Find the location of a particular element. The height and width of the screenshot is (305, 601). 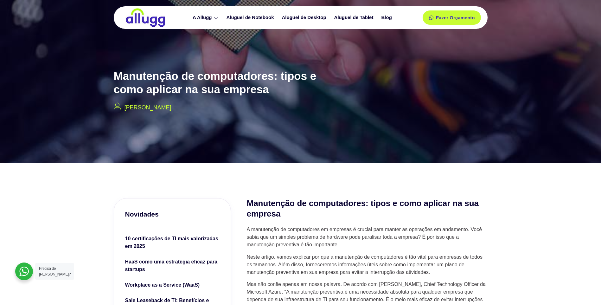

a: Aluguel de Desktop is located at coordinates (305, 17).